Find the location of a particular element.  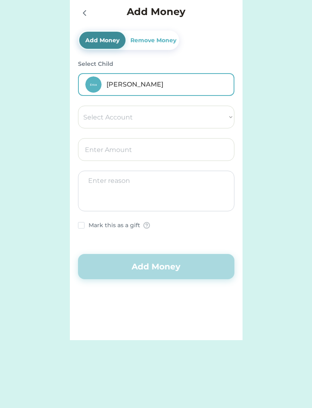

button: Add Money is located at coordinates (156, 266).